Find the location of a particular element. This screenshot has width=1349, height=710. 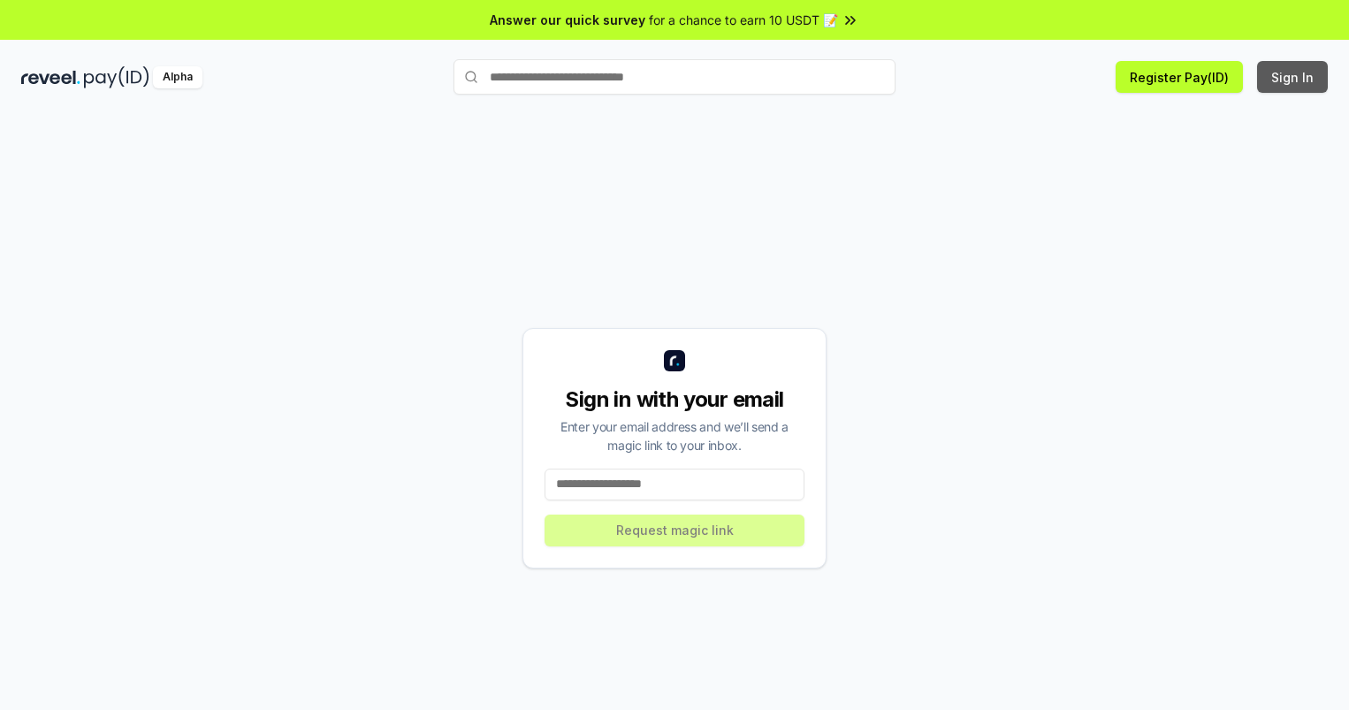

div: Alpha is located at coordinates (178, 77).